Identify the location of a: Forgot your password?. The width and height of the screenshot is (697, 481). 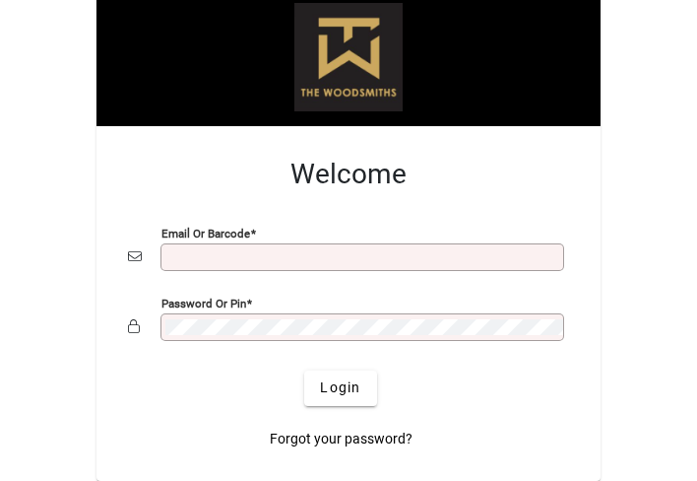
(341, 439).